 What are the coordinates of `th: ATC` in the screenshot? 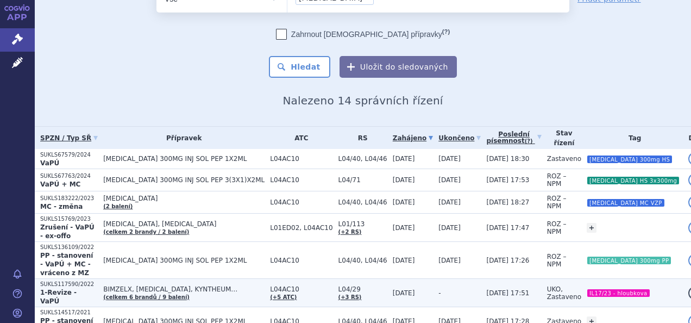 It's located at (298, 137).